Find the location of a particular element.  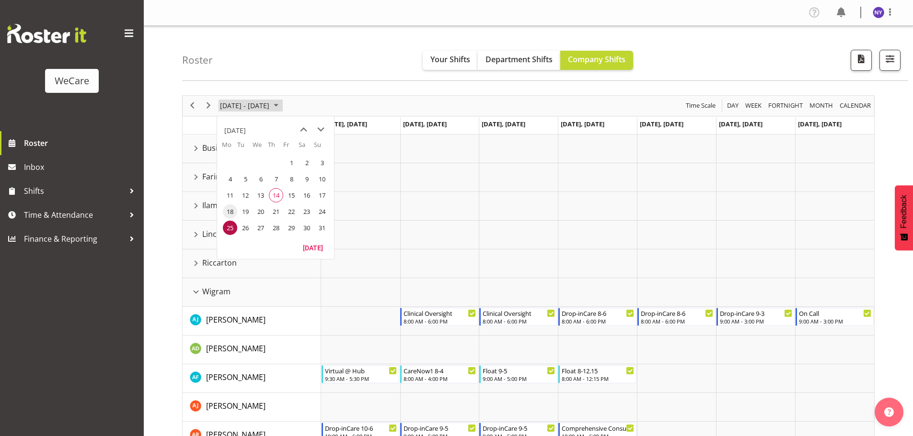

button: Timeline Day is located at coordinates (732, 105).